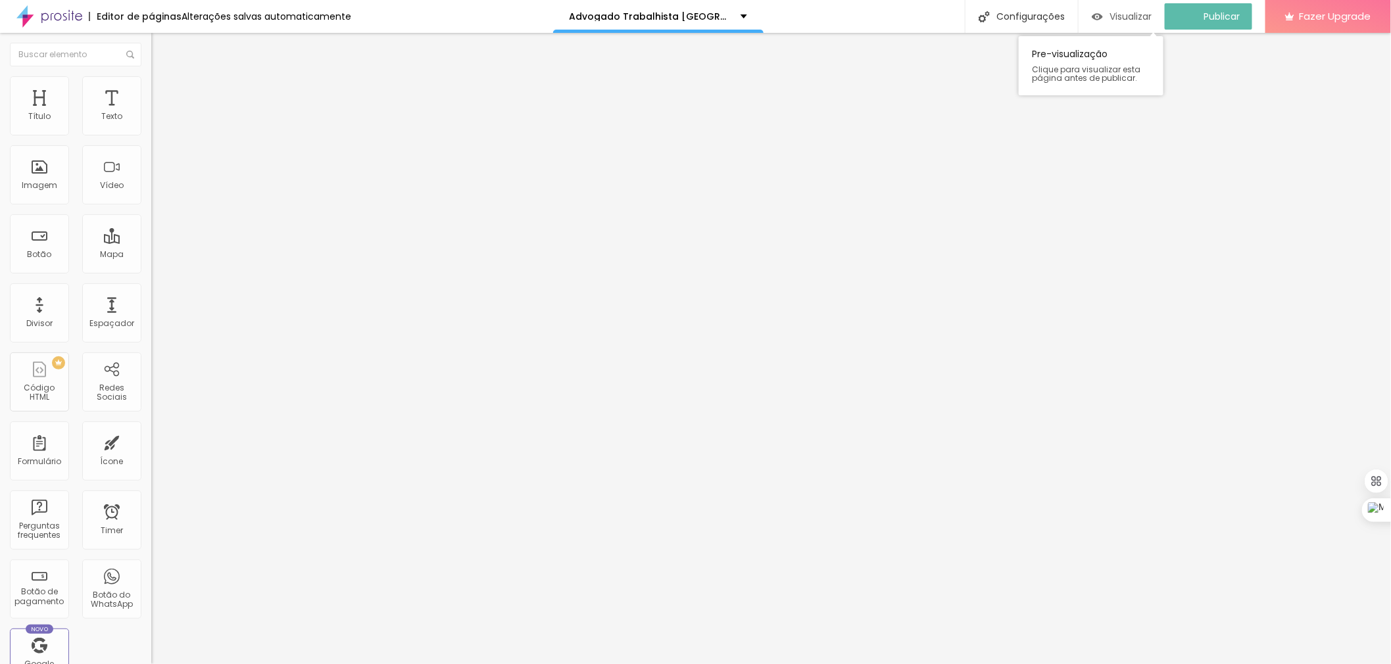 Image resolution: width=1391 pixels, height=664 pixels. I want to click on div: Formulário, so click(39, 462).